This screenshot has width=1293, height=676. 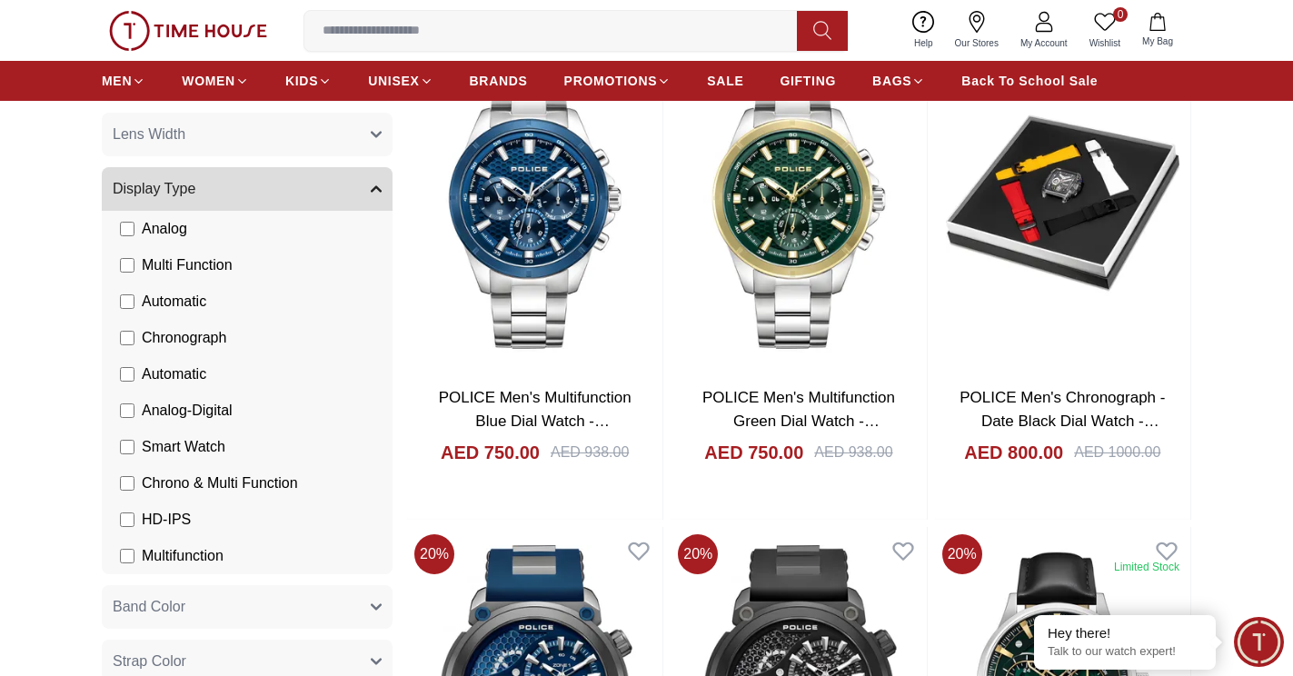 What do you see at coordinates (184, 338) in the screenshot?
I see `span: Chronograph` at bounding box center [184, 338].